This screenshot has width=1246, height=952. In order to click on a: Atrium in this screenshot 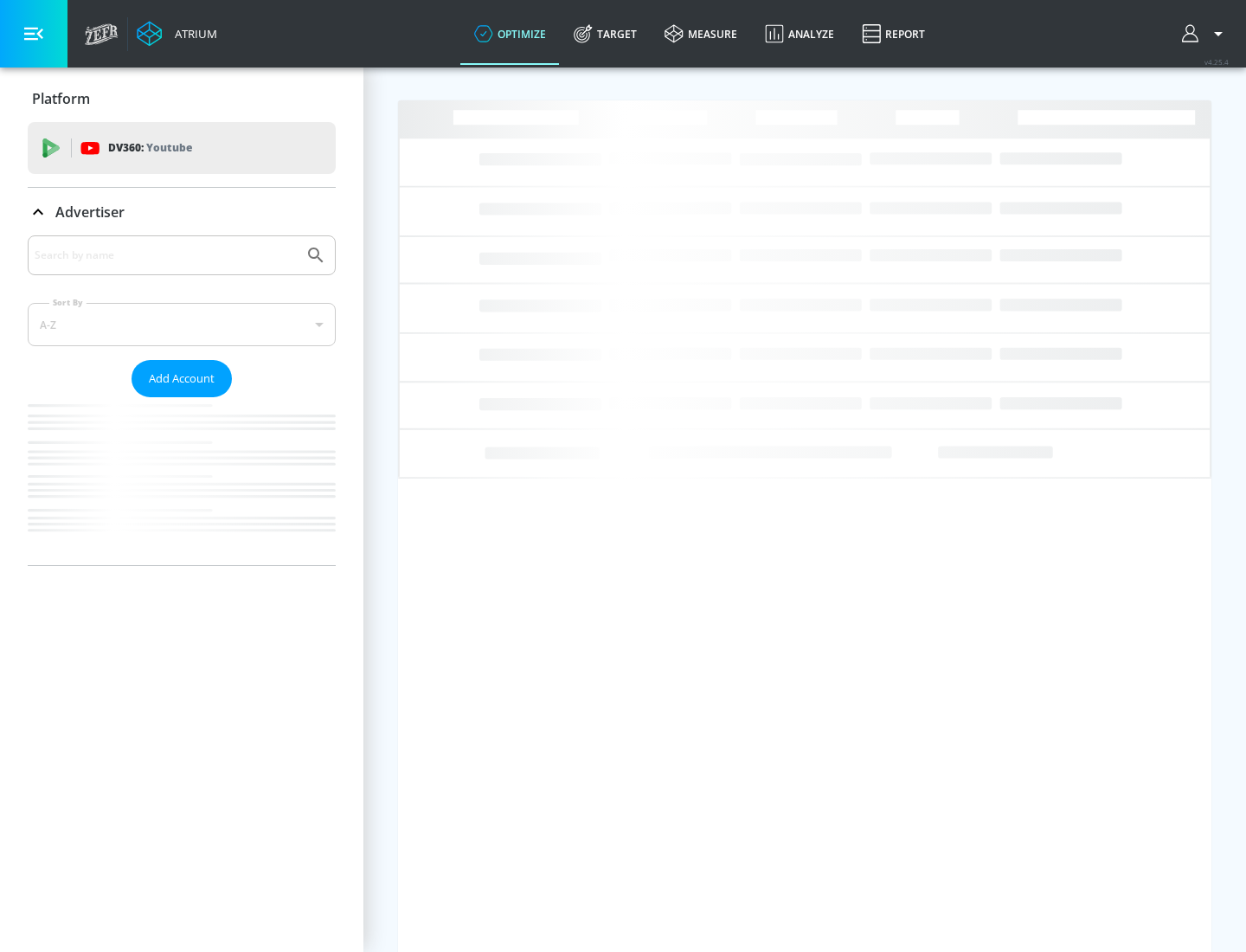, I will do `click(177, 34)`.